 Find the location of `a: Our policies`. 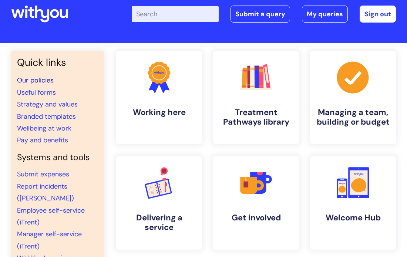

a: Our policies is located at coordinates (35, 80).